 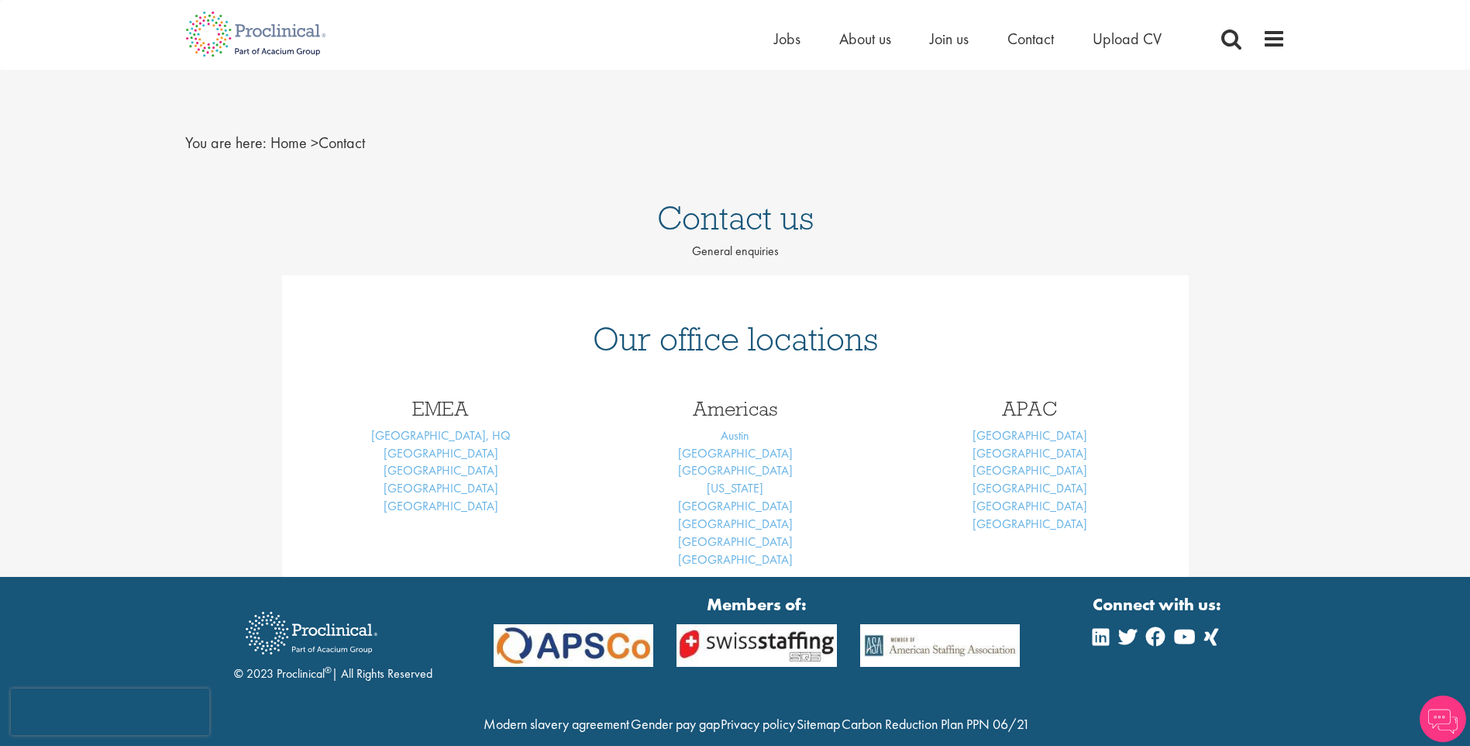 I want to click on a: Upload CV, so click(x=1127, y=39).